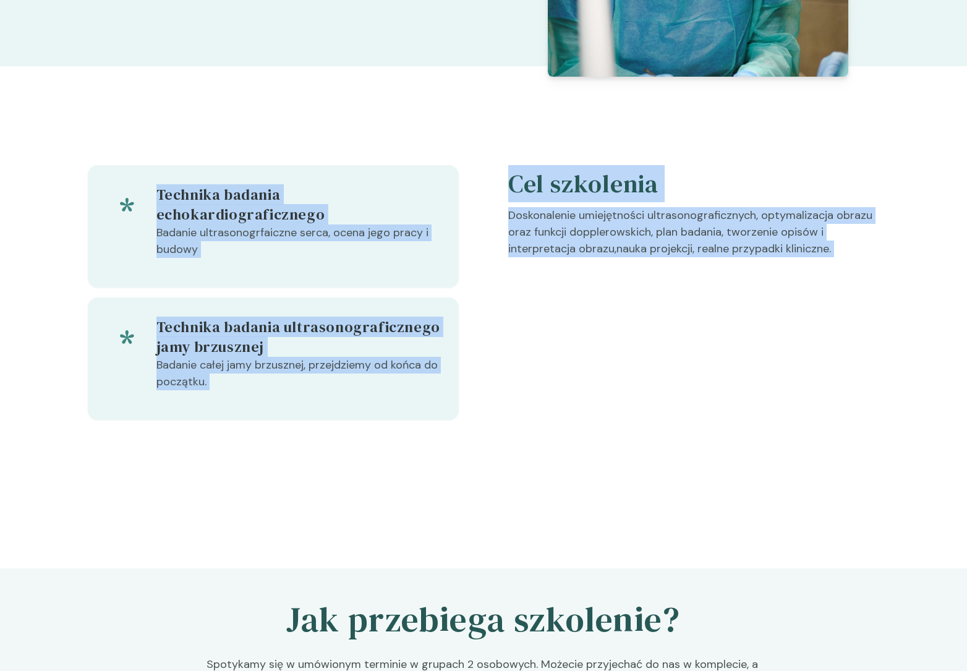 This screenshot has width=967, height=671. Describe the element at coordinates (694, 184) in the screenshot. I see `h5: Cel szkolenia` at that location.